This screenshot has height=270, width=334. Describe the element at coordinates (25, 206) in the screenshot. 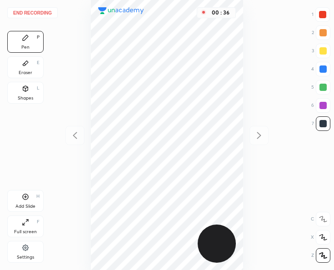

I see `div: Add Slide` at that location.